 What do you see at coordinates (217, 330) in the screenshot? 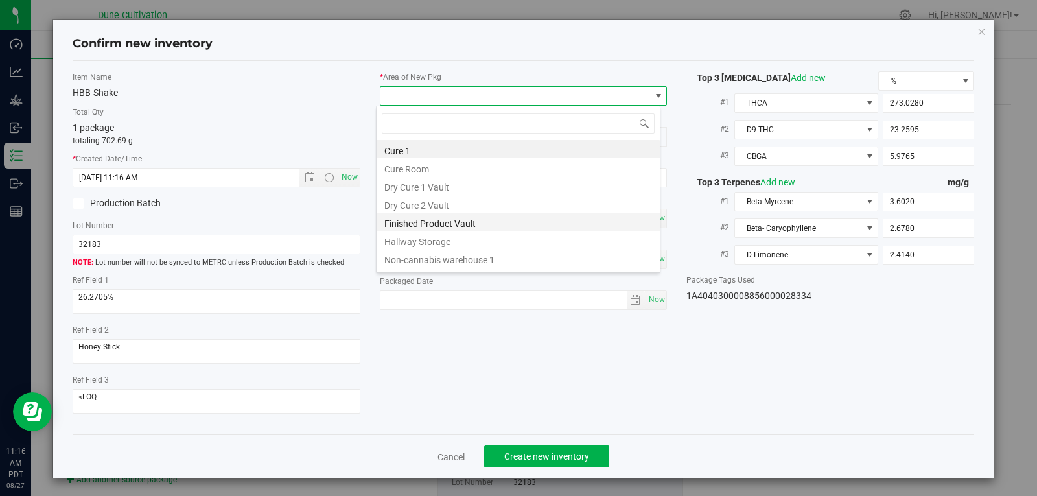
I see `label: Ref Field 2` at bounding box center [217, 330].